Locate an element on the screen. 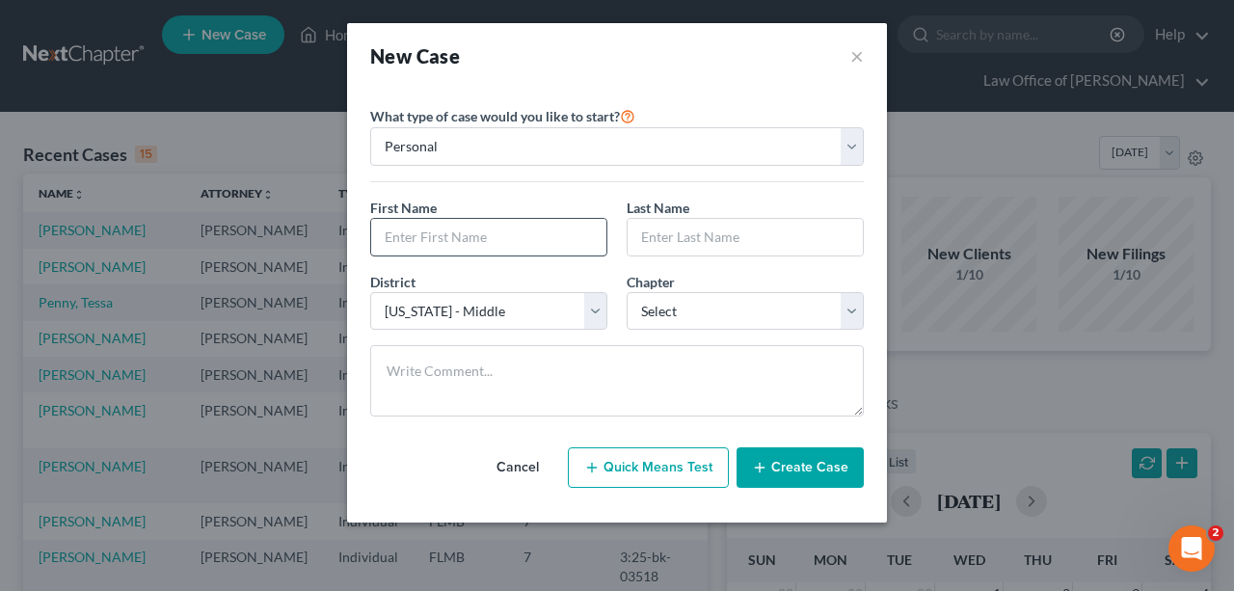 The image size is (1234, 591). button: Create Case is located at coordinates (800, 467).